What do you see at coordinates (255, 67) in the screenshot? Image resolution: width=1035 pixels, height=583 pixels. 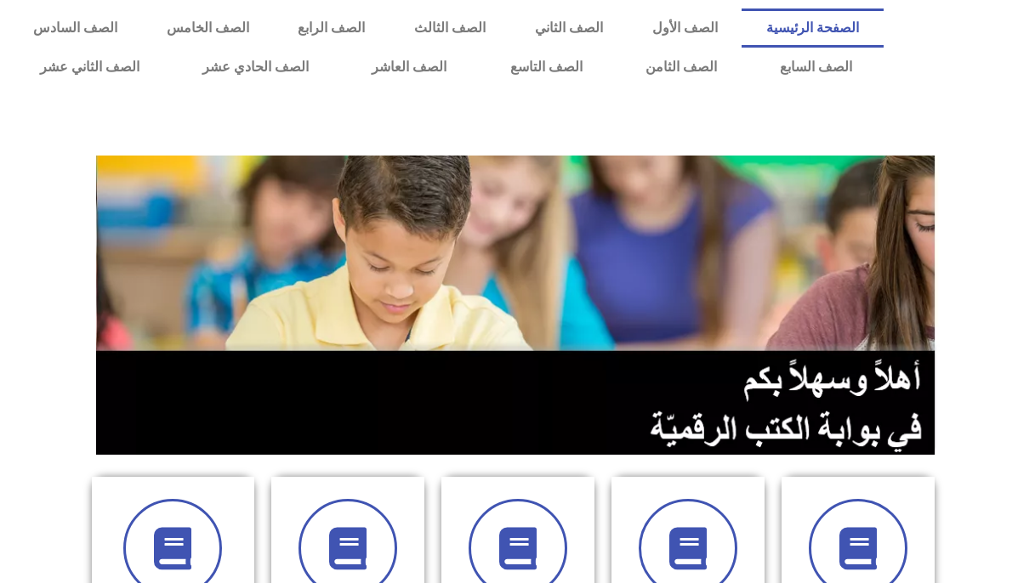 I see `a: الصف الحادي عشر` at bounding box center [255, 67].